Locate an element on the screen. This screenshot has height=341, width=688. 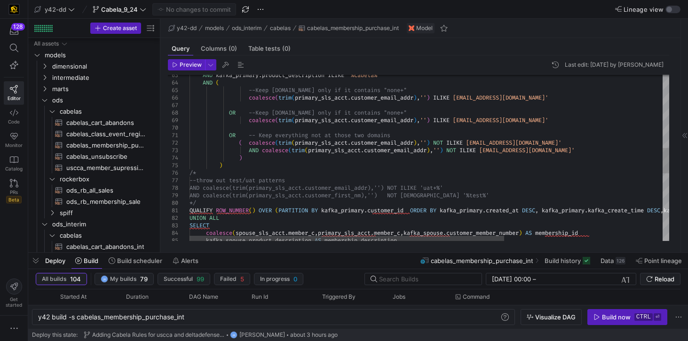
span: Reload is located at coordinates (664, 279).